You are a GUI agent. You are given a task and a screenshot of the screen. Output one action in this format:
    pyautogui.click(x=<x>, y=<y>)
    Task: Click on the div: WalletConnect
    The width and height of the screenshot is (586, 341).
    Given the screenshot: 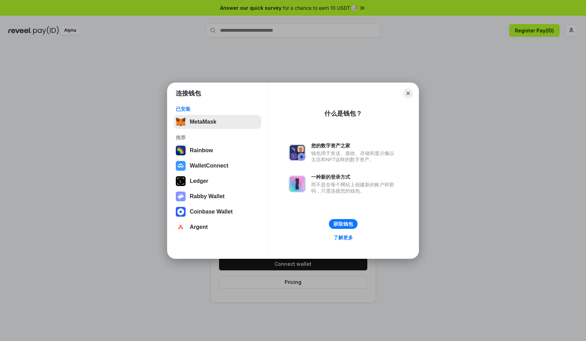 What is the action you would take?
    pyautogui.click(x=209, y=166)
    